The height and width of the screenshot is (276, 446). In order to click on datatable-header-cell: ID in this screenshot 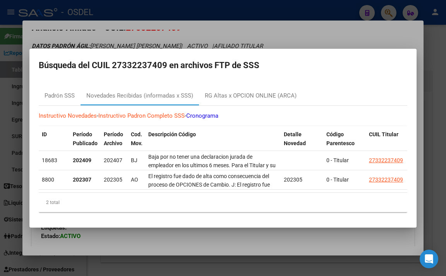, I will do `click(54, 143)`.